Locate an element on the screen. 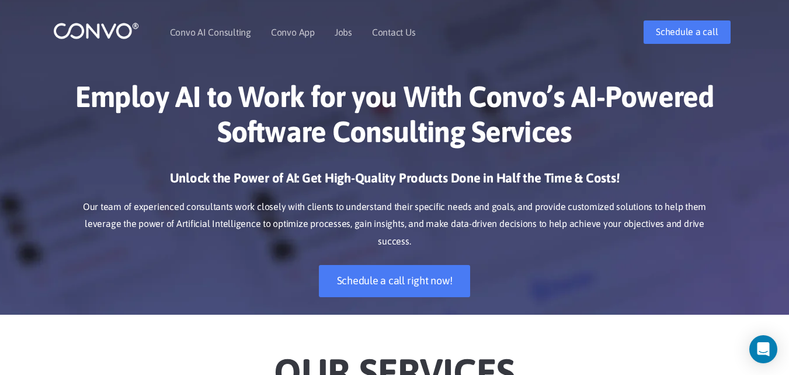  a: Schedule a call is located at coordinates (687, 32).